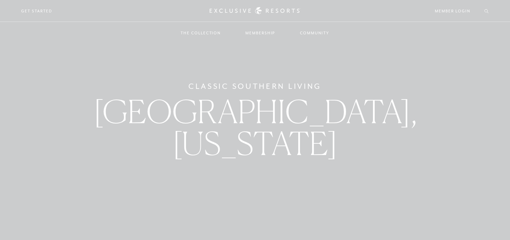  I want to click on a: Get Started, so click(36, 11).